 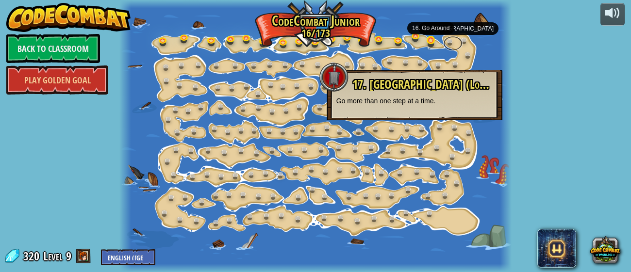 What do you see at coordinates (57, 80) in the screenshot?
I see `a: Play Golden Goal` at bounding box center [57, 80].